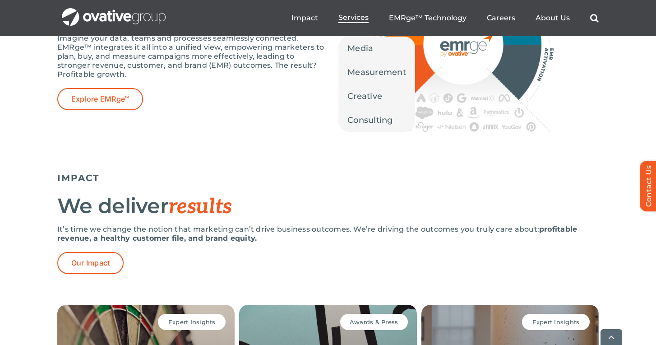 This screenshot has width=656, height=345. Describe the element at coordinates (501, 18) in the screenshot. I see `span: Careers` at that location.